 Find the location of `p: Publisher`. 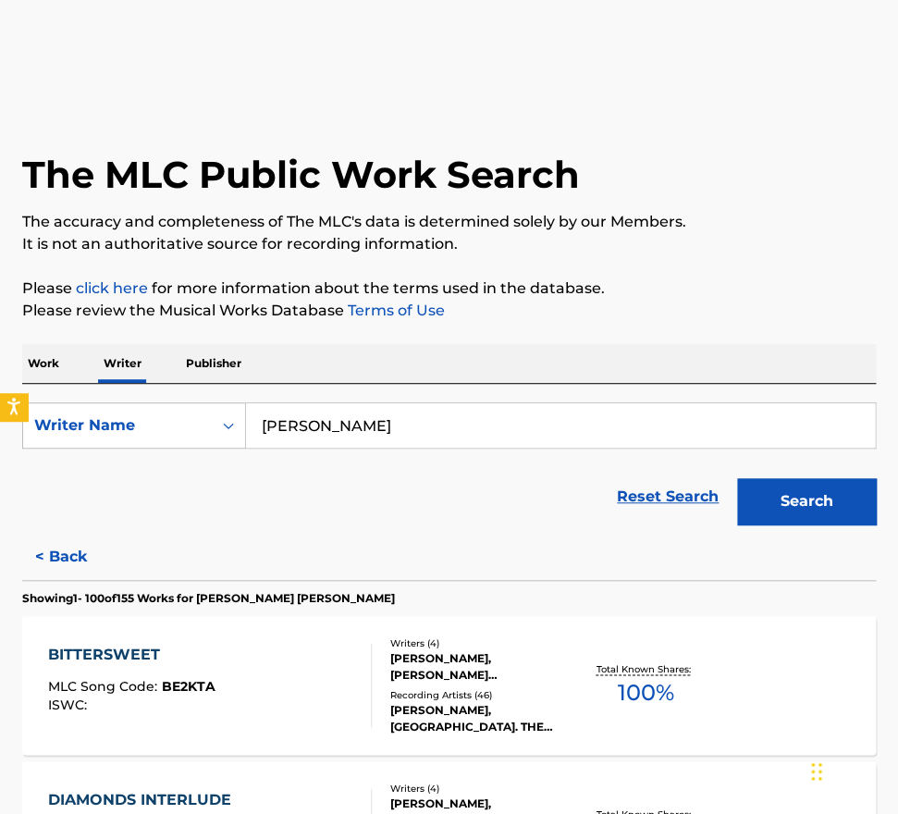

p: Publisher is located at coordinates (214, 364).